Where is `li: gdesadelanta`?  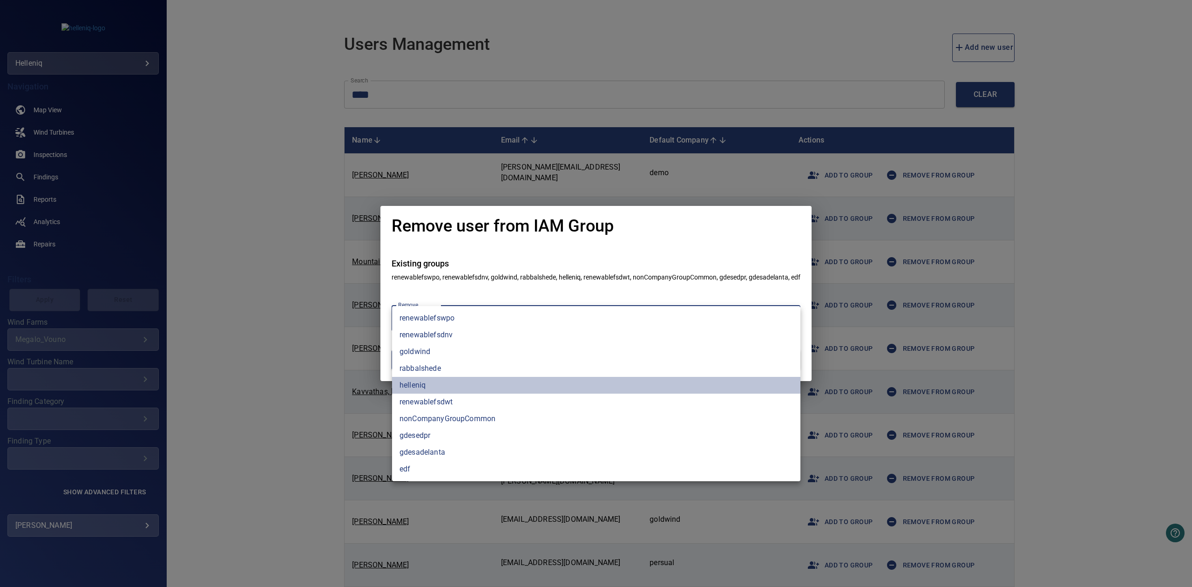 li: gdesadelanta is located at coordinates (596, 452).